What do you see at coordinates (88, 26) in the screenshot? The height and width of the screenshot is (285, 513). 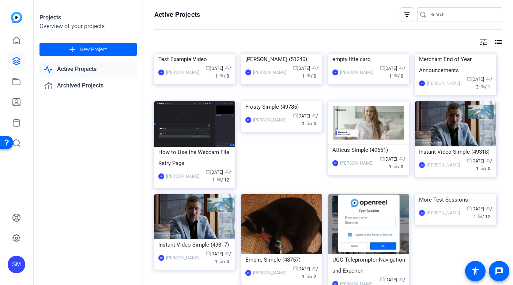 I see `div: Overview of your projects` at bounding box center [88, 26].